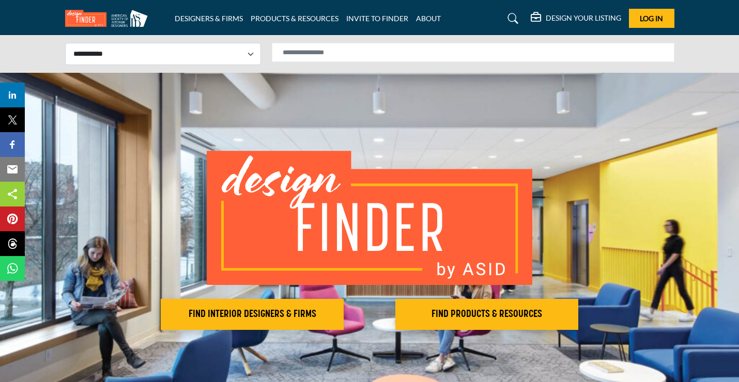  I want to click on button: FIND INTERIOR DESIGNERS & FIRMS, so click(252, 315).